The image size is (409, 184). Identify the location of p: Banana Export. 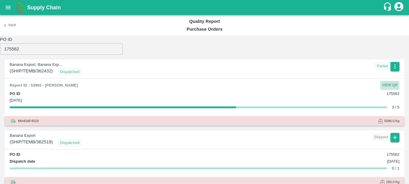
(126, 135).